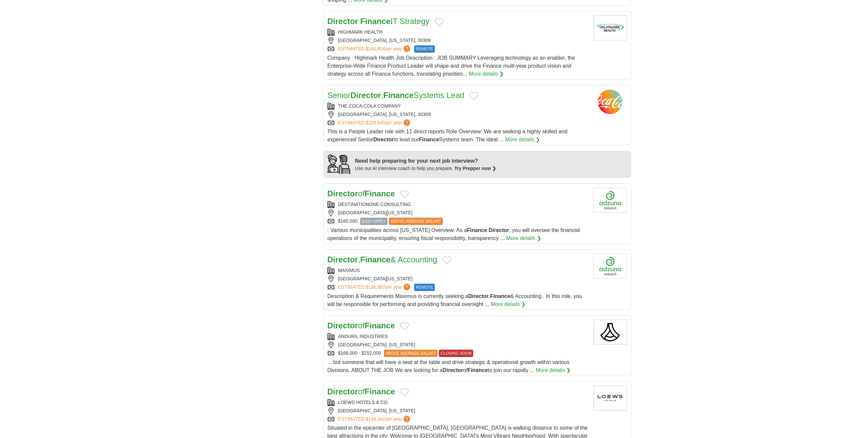 This screenshot has width=846, height=438. Describe the element at coordinates (458, 353) in the screenshot. I see `div: $168,000 - $252,000` at that location.